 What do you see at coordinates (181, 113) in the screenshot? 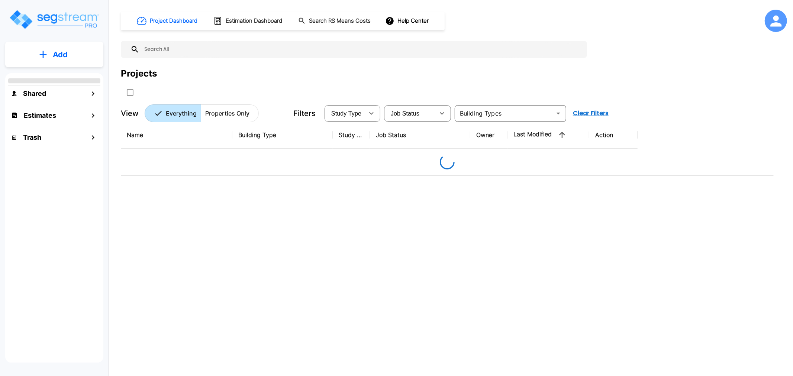
I see `p: Everything` at bounding box center [181, 113].